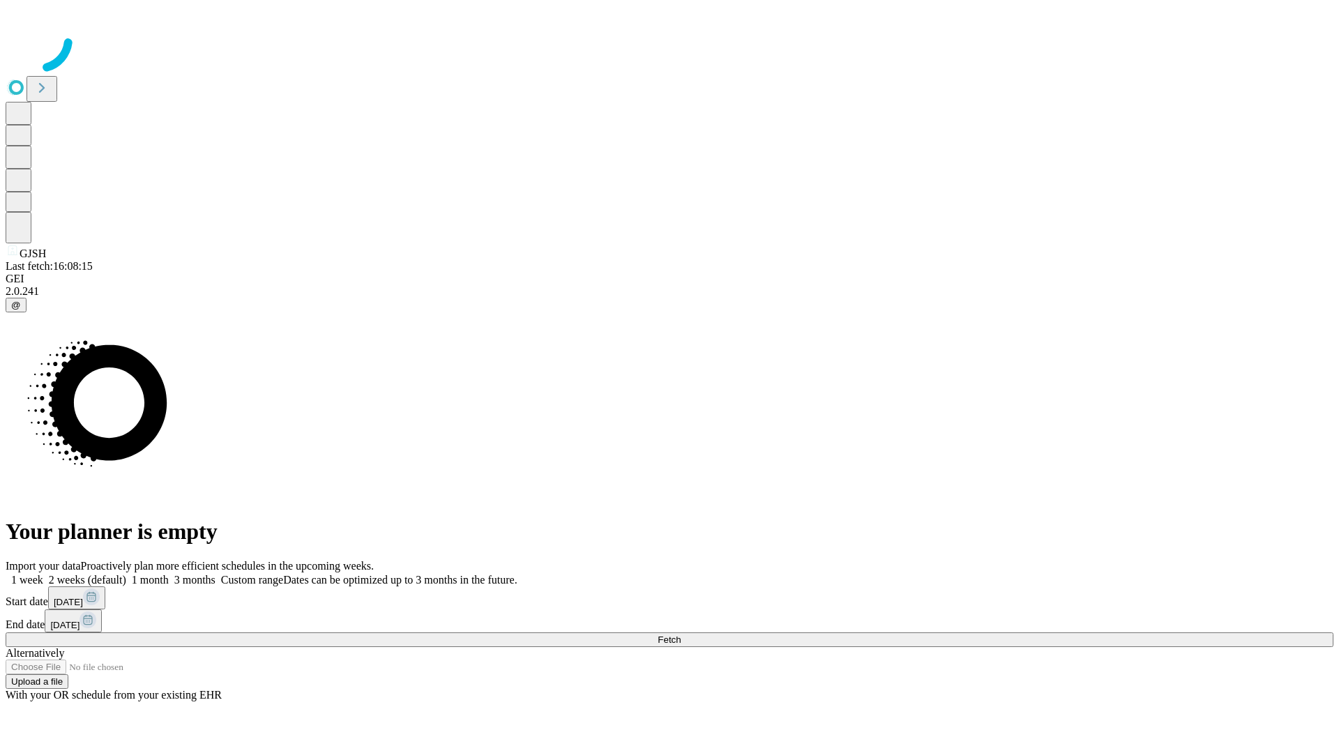 This screenshot has height=753, width=1339. What do you see at coordinates (670, 532) in the screenshot?
I see `h1: Your planner is empty` at bounding box center [670, 532].